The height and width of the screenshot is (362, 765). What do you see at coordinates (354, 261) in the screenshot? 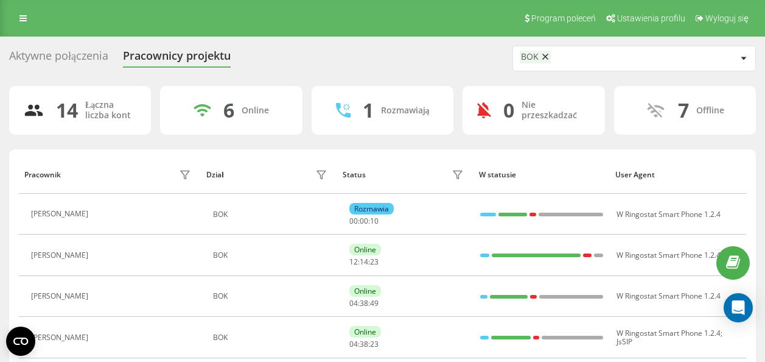
I see `span: 12` at bounding box center [354, 261].